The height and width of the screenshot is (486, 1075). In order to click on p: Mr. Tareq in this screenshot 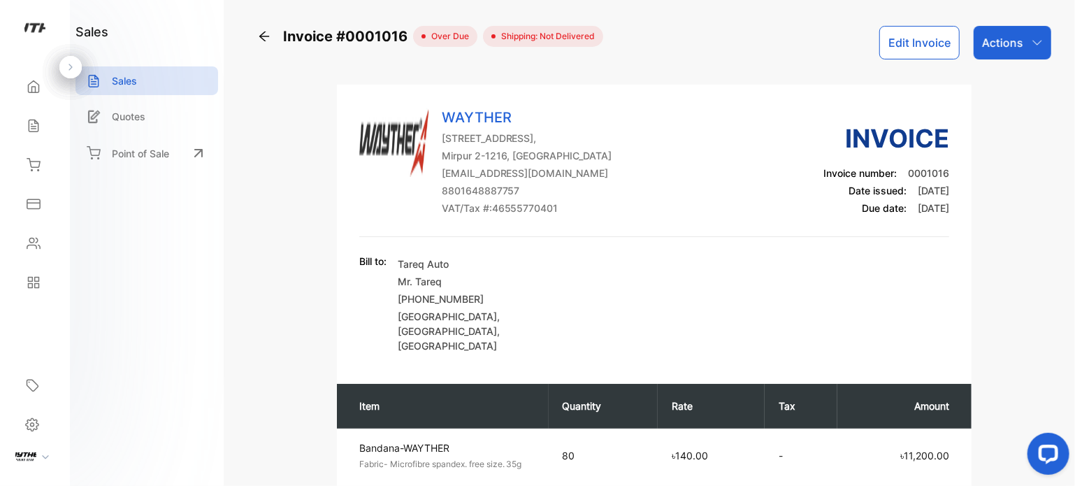, I will do `click(478, 281)`.